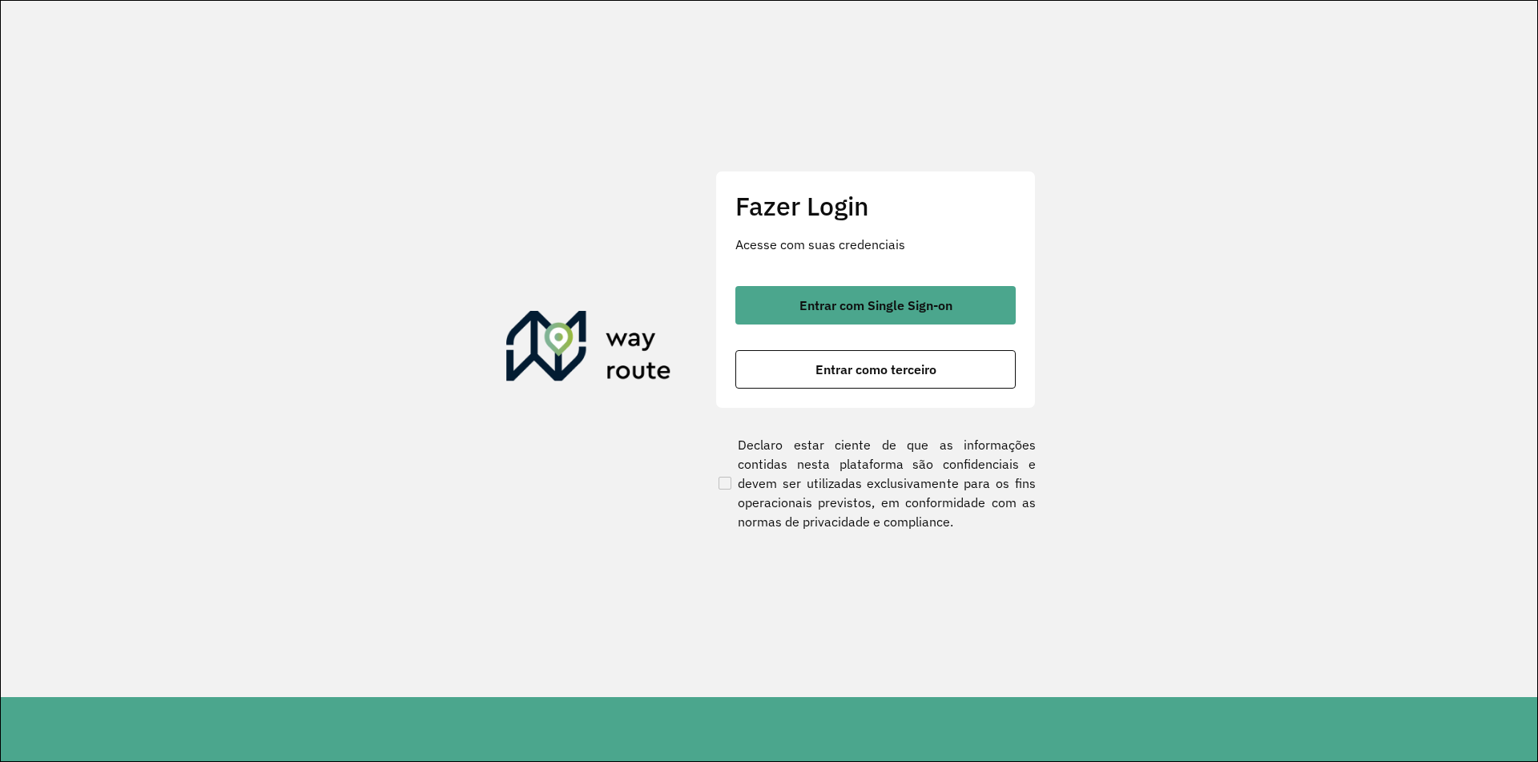  Describe the element at coordinates (589, 349) in the screenshot. I see `img: Roteirizador AmbevTech` at that location.